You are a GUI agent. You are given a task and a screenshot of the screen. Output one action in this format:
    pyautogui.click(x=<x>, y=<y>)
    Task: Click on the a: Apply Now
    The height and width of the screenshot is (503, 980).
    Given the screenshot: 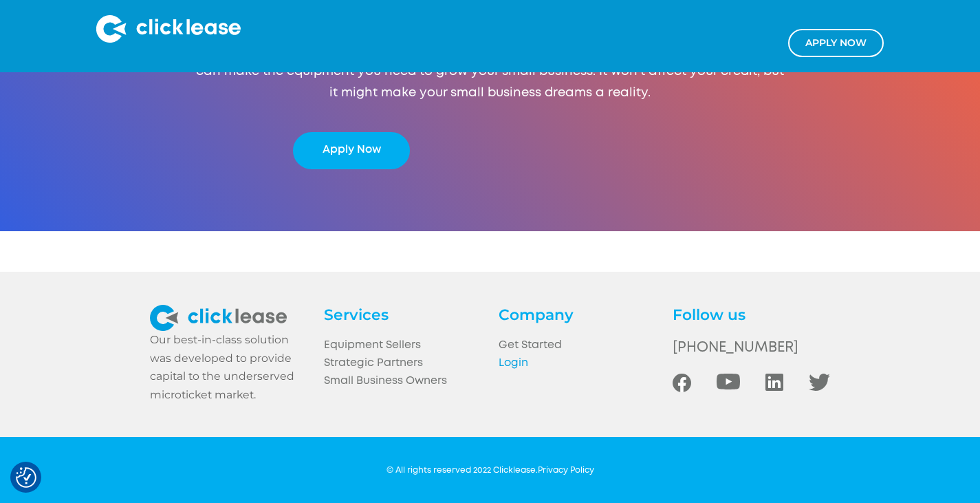 What is the action you would take?
    pyautogui.click(x=351, y=151)
    